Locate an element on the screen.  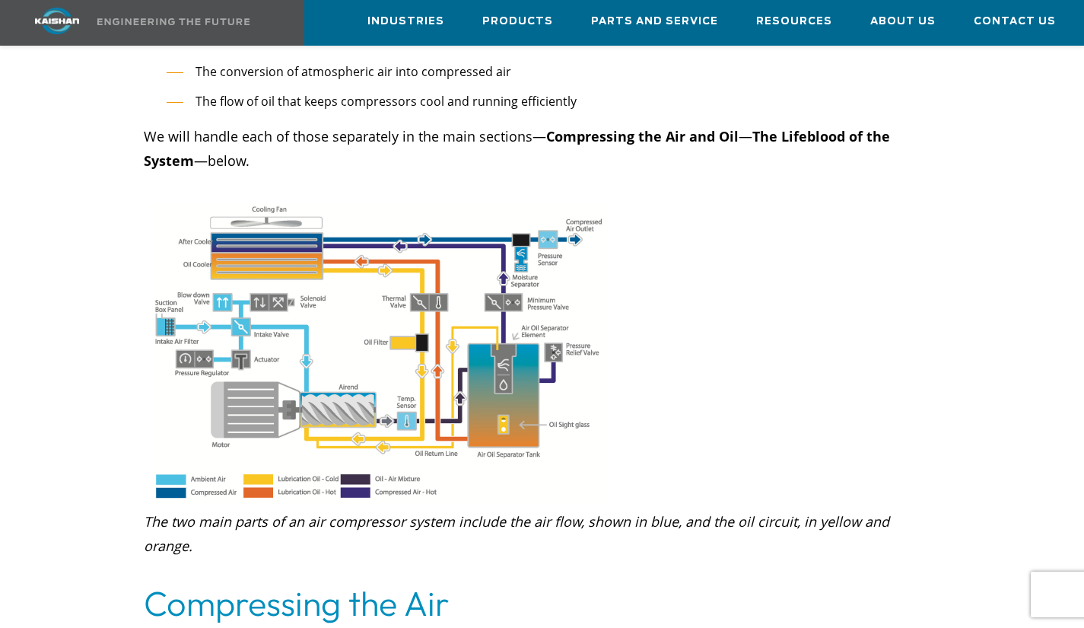
a: Products is located at coordinates (517, 21).